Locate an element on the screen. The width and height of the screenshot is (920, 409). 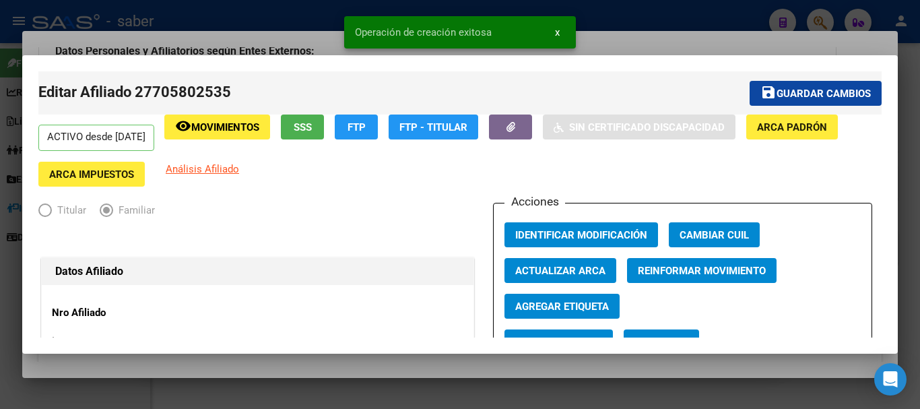
h3: Acciones is located at coordinates (535, 201).